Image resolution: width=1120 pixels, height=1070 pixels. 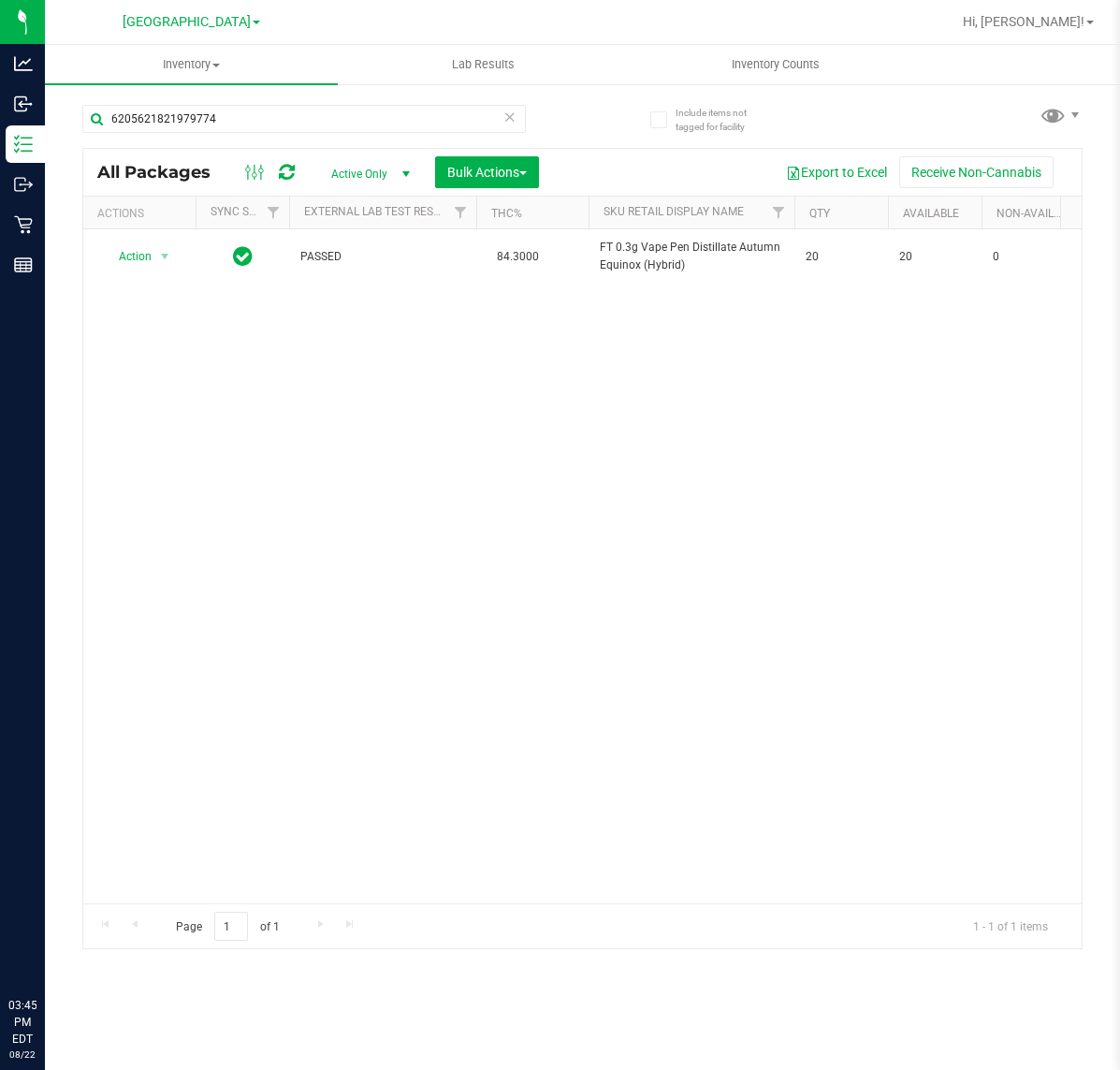 What do you see at coordinates (162, 172) in the screenshot?
I see `span: All Packages` at bounding box center [162, 172].